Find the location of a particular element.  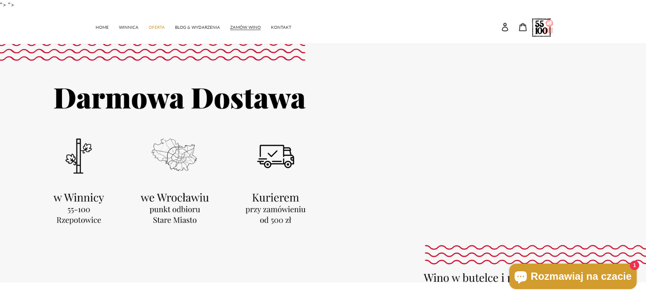

span: OFERTA is located at coordinates (157, 27).